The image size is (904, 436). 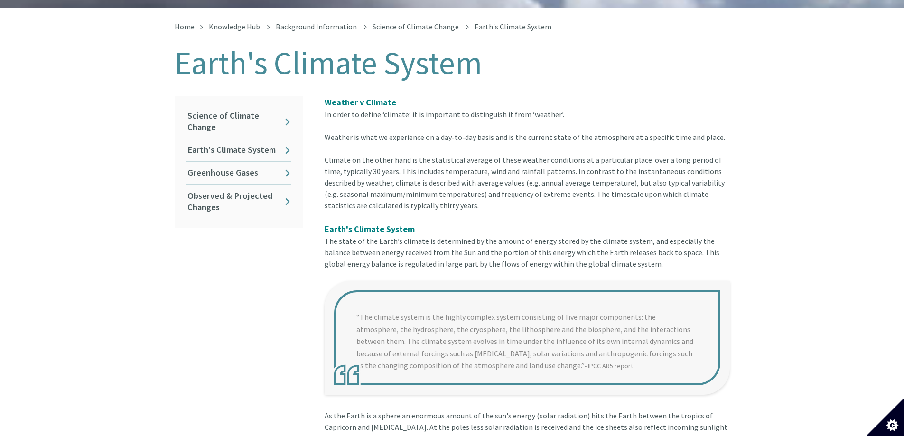 I want to click on strong: Earth's Climate System, so click(x=370, y=229).